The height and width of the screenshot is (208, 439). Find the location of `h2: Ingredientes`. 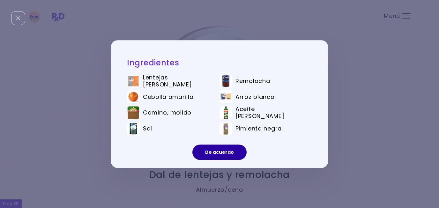

h2: Ingredientes is located at coordinates (220, 63).